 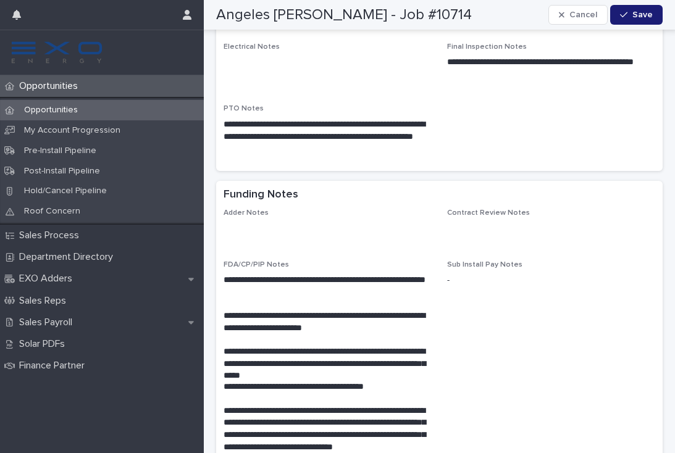 What do you see at coordinates (486, 47) in the screenshot?
I see `span: Final Inspection Notes` at bounding box center [486, 47].